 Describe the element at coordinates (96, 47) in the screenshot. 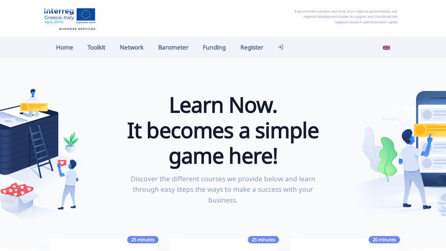

I see `a: Toolkit` at that location.